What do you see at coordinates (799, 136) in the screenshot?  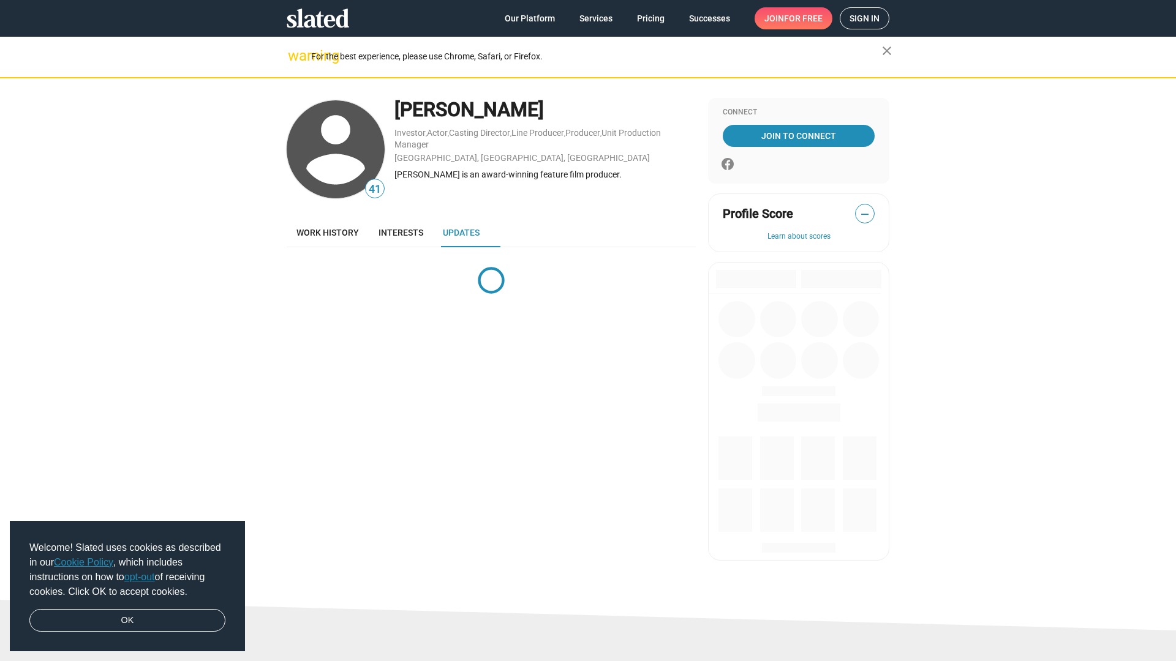 I see `span: Join To Connect` at bounding box center [799, 136].